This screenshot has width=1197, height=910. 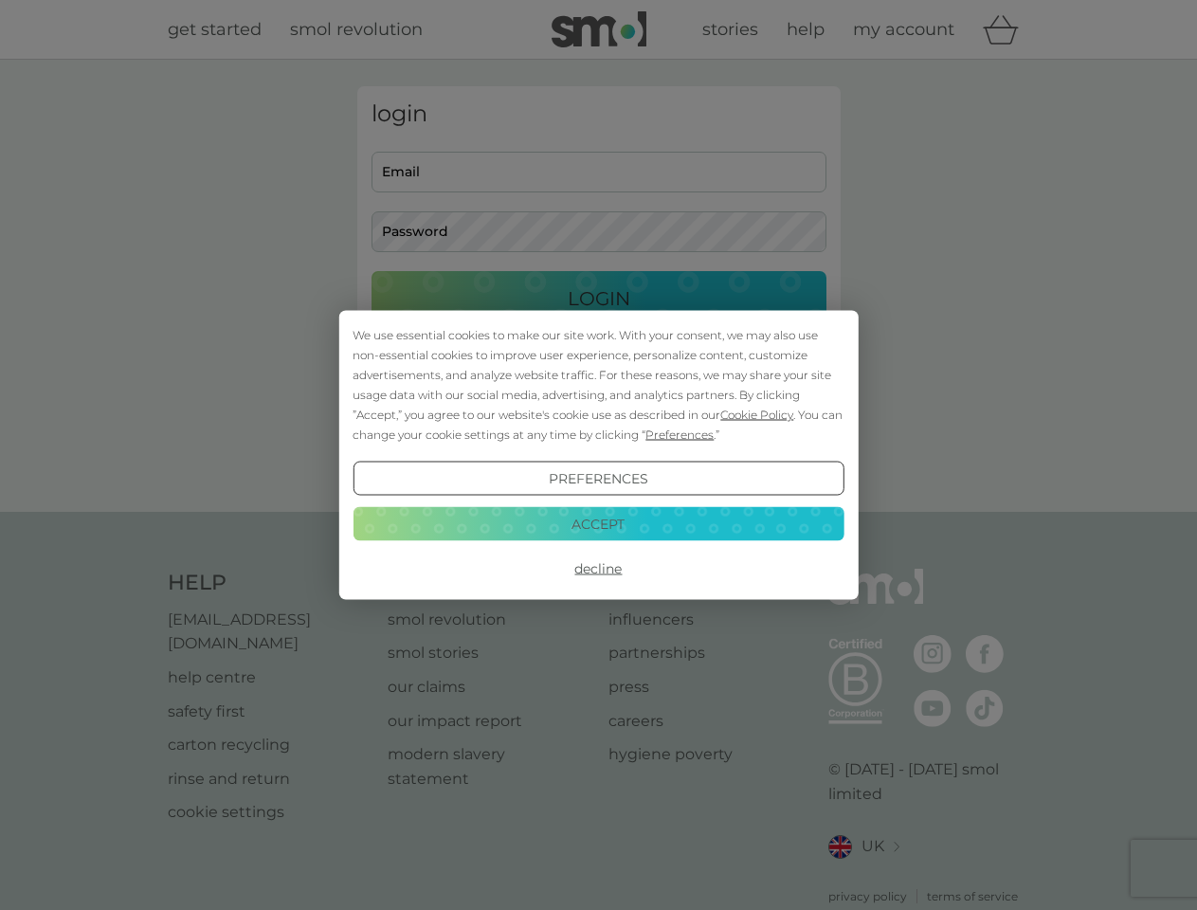 I want to click on span: Preferences, so click(x=680, y=434).